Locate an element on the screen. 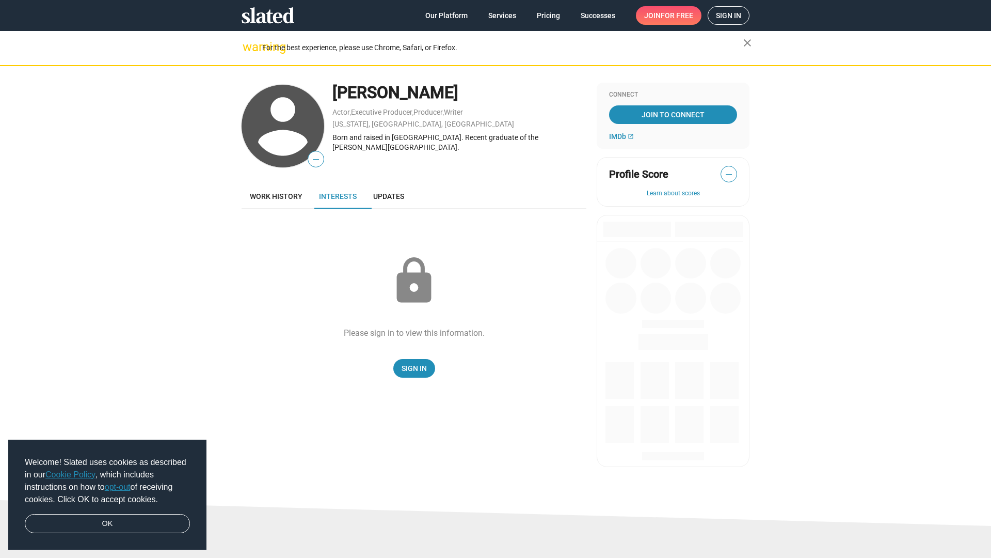 The height and width of the screenshot is (558, 991). span: Pricing is located at coordinates (548, 15).